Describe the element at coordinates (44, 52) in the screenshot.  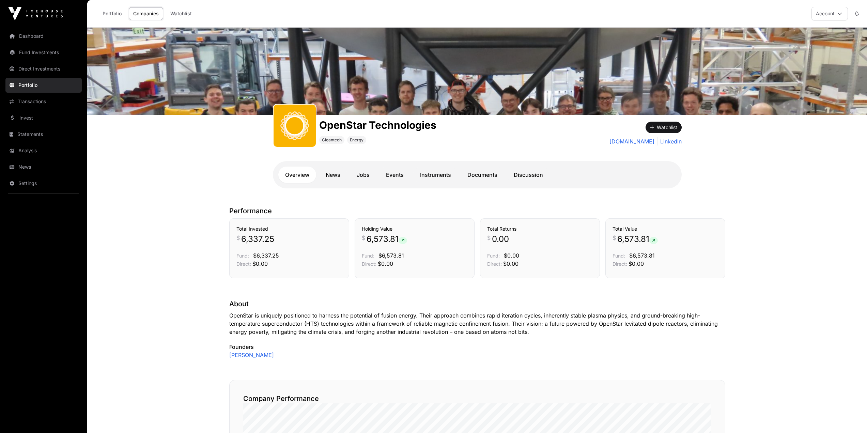
I see `a: Fund Investments` at that location.